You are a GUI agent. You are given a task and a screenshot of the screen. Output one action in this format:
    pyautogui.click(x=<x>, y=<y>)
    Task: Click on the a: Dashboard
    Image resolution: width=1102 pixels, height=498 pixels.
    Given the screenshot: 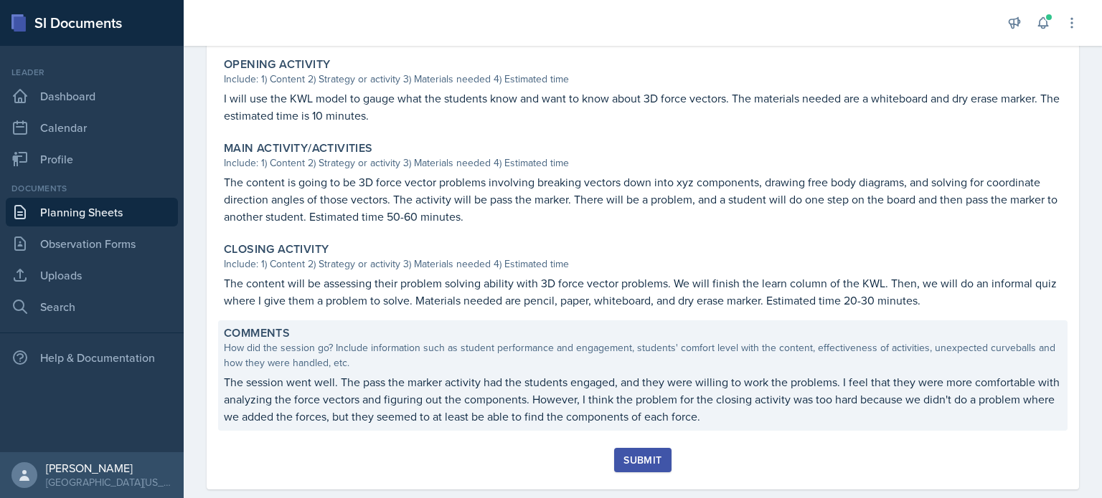 What is the action you would take?
    pyautogui.click(x=92, y=96)
    